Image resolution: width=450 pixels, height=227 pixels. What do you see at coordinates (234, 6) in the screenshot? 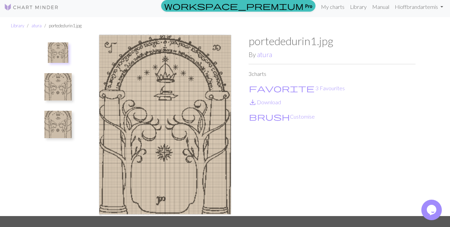
I see `span: workspace_premium` at bounding box center [234, 6].